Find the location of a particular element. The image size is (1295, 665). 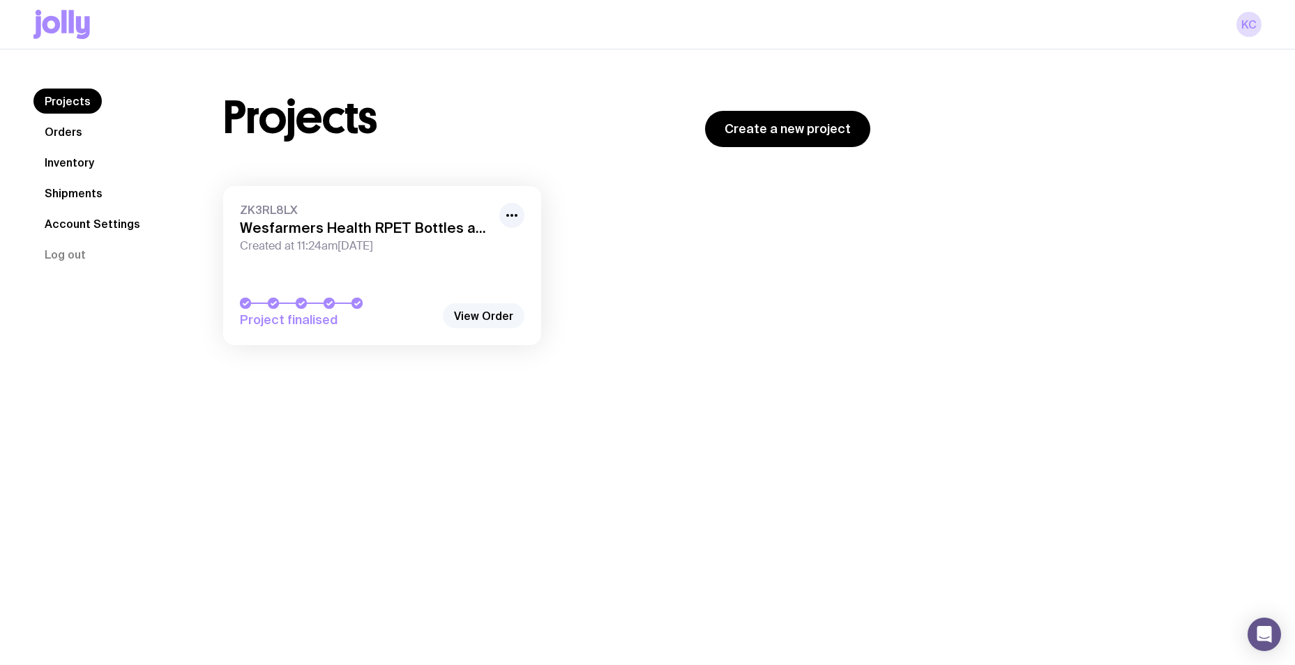

a: View Order is located at coordinates (483, 316).